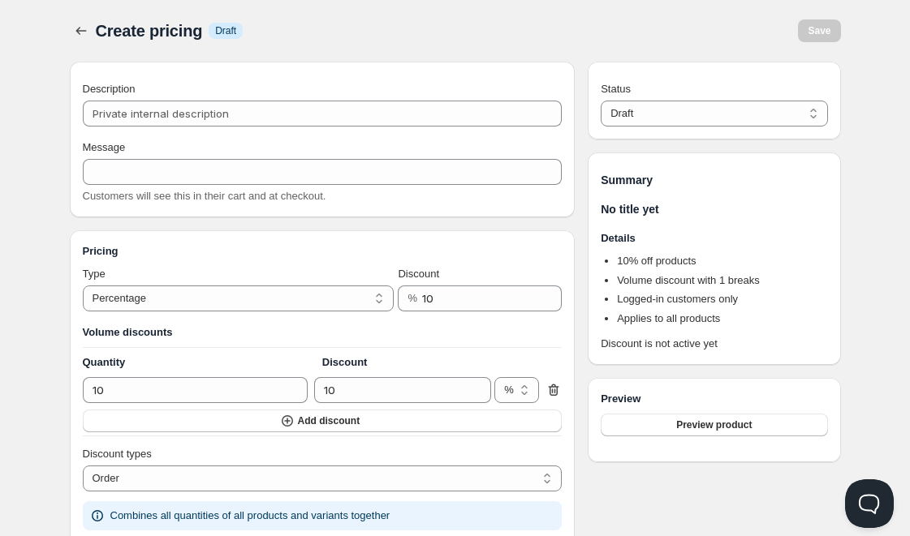 This screenshot has width=910, height=536. I want to click on span: 10 % off products, so click(656, 261).